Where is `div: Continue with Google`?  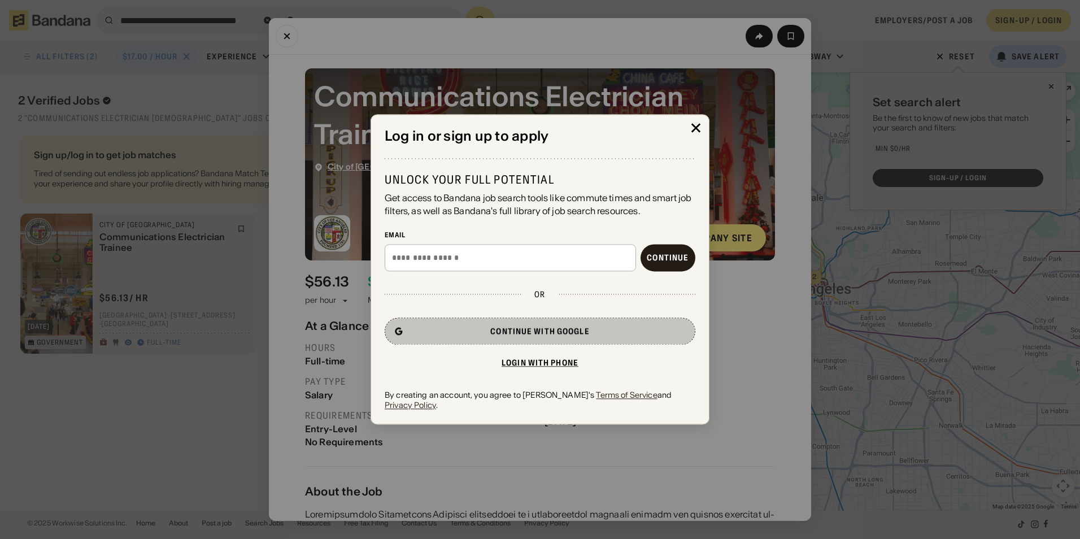
div: Continue with Google is located at coordinates (539, 331).